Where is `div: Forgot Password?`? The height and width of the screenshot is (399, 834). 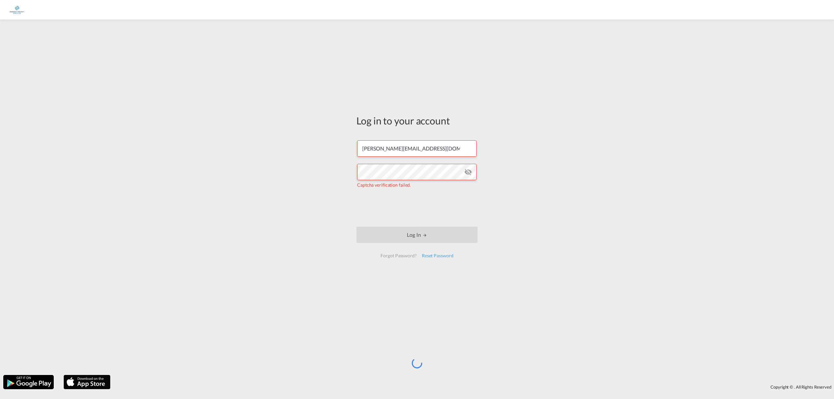
div: Forgot Password? is located at coordinates (399, 256).